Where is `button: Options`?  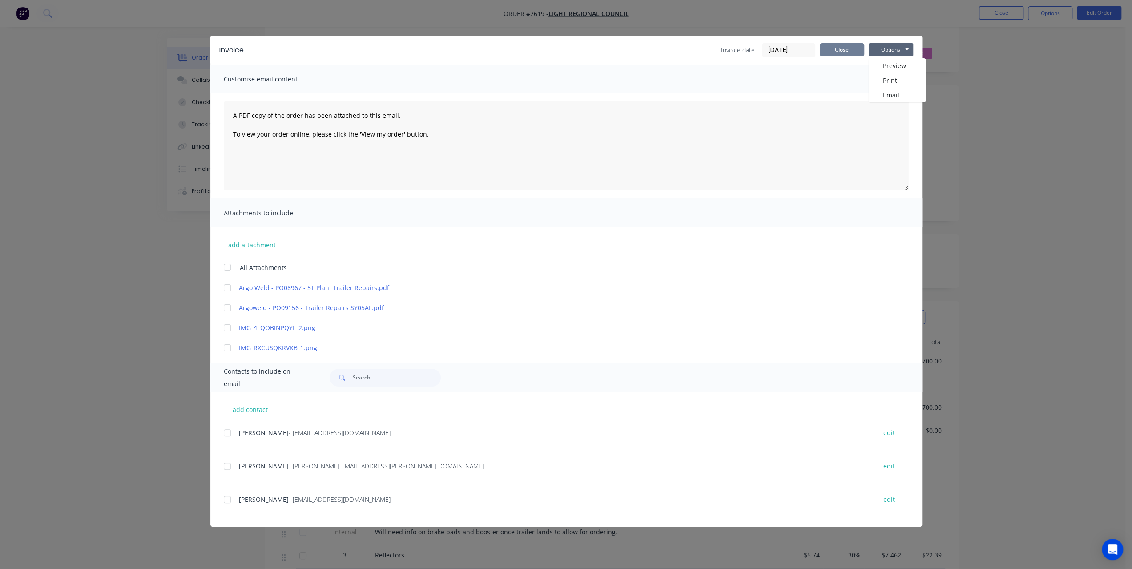
button: Options is located at coordinates (891, 50).